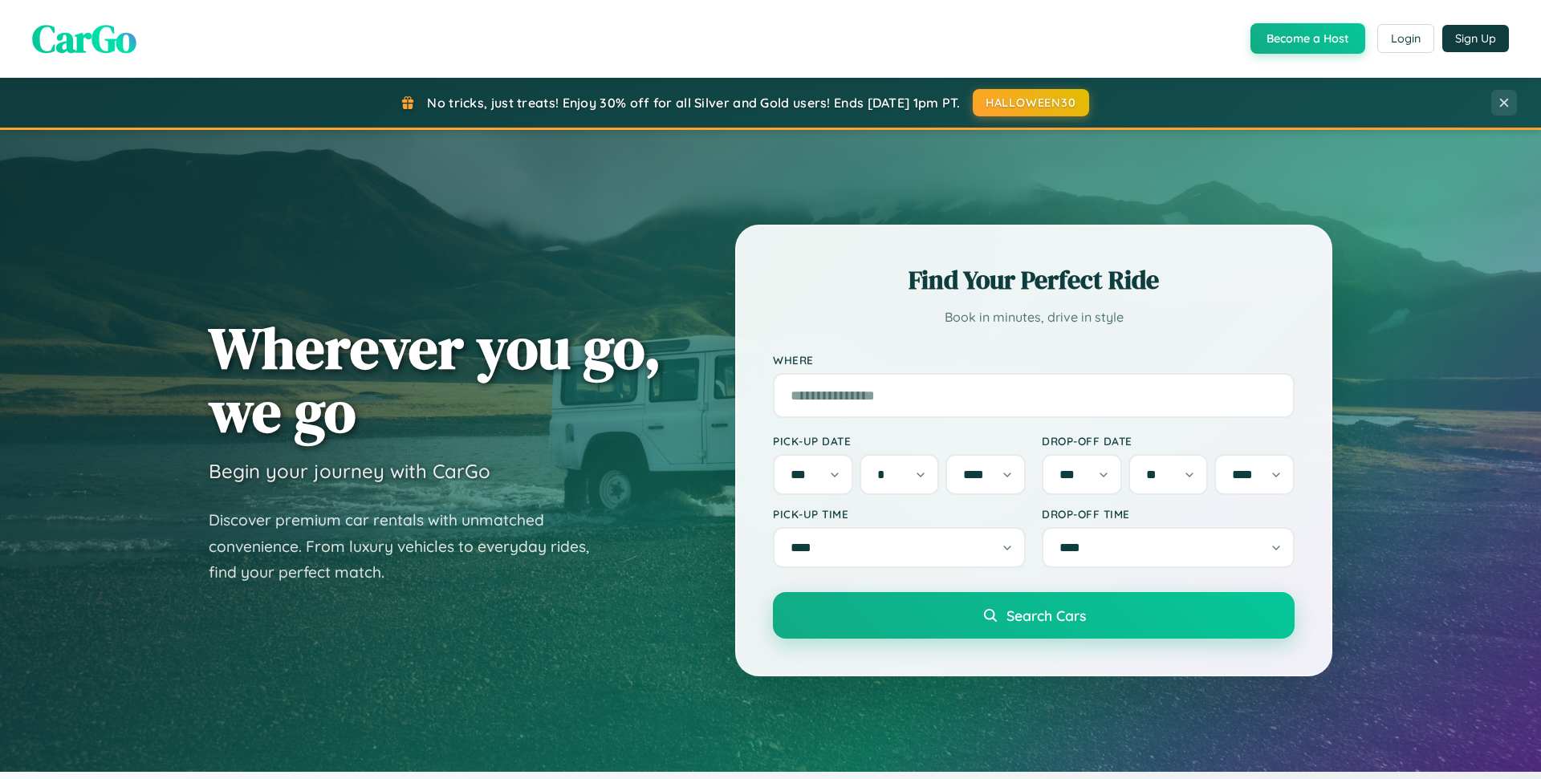 The image size is (1541, 779). Describe the element at coordinates (84, 39) in the screenshot. I see `span: CarGo` at that location.